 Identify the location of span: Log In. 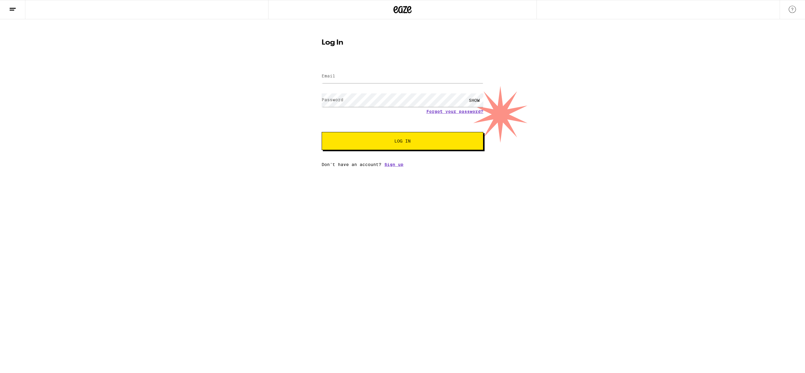
(402, 141).